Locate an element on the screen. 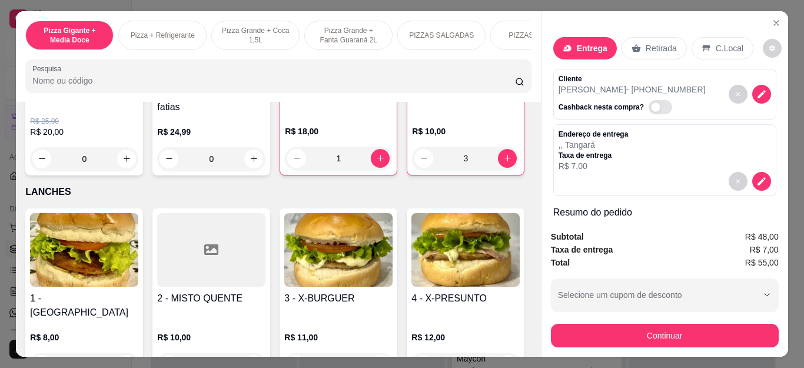  p: R$ 7,00 is located at coordinates (594, 166).